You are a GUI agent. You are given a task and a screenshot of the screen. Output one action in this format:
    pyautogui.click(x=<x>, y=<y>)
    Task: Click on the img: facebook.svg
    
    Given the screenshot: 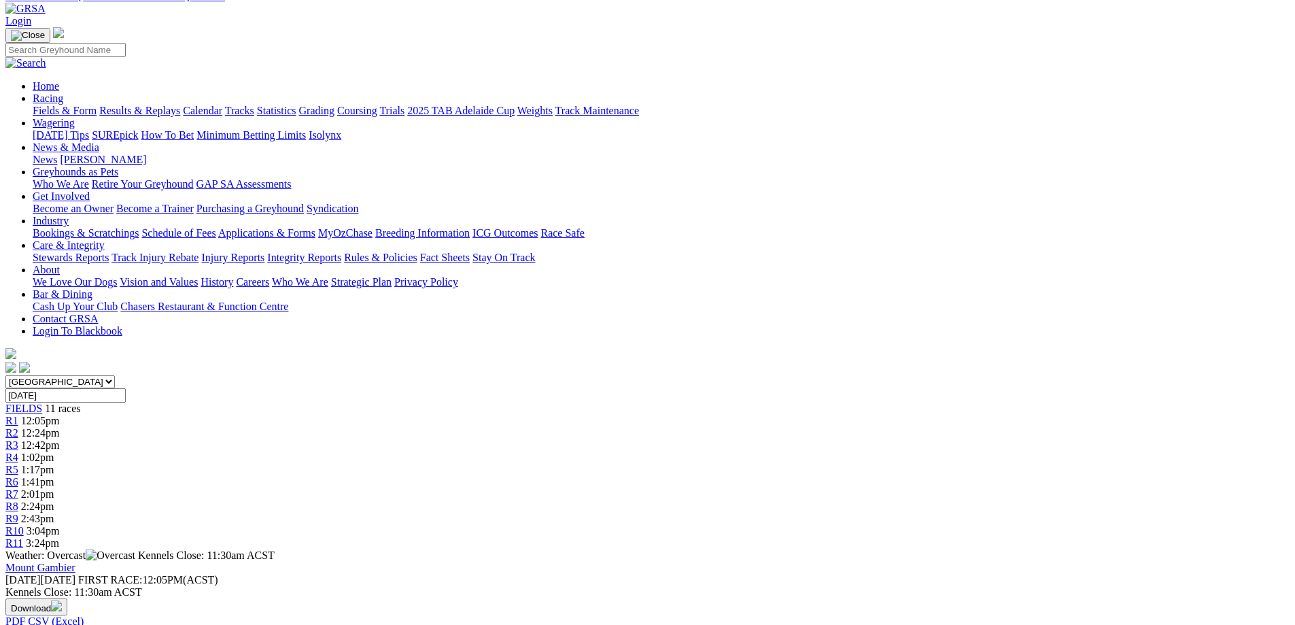 What is the action you would take?
    pyautogui.click(x=11, y=367)
    